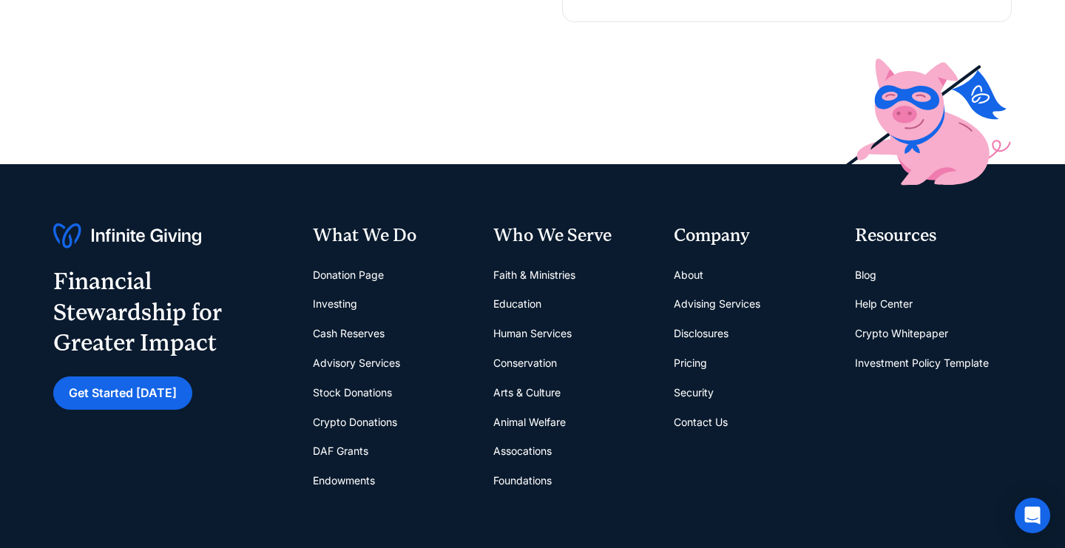 The image size is (1065, 548). I want to click on a: Pricing, so click(690, 363).